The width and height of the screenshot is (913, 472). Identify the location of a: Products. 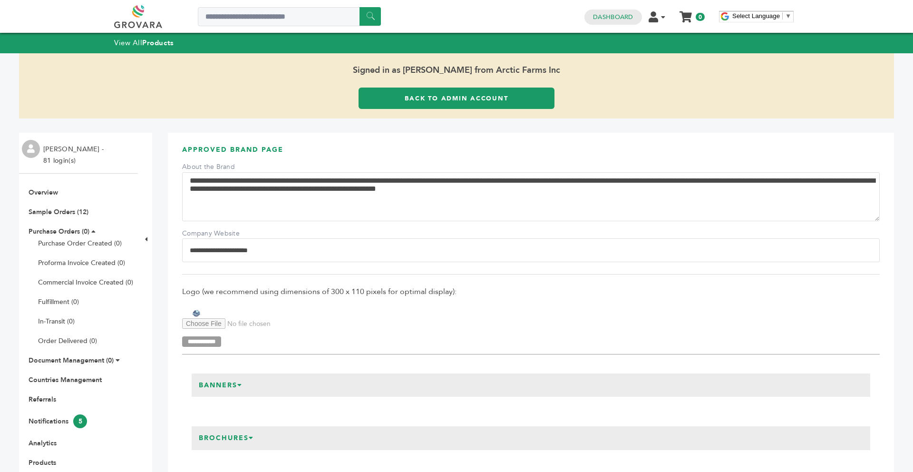
(42, 462).